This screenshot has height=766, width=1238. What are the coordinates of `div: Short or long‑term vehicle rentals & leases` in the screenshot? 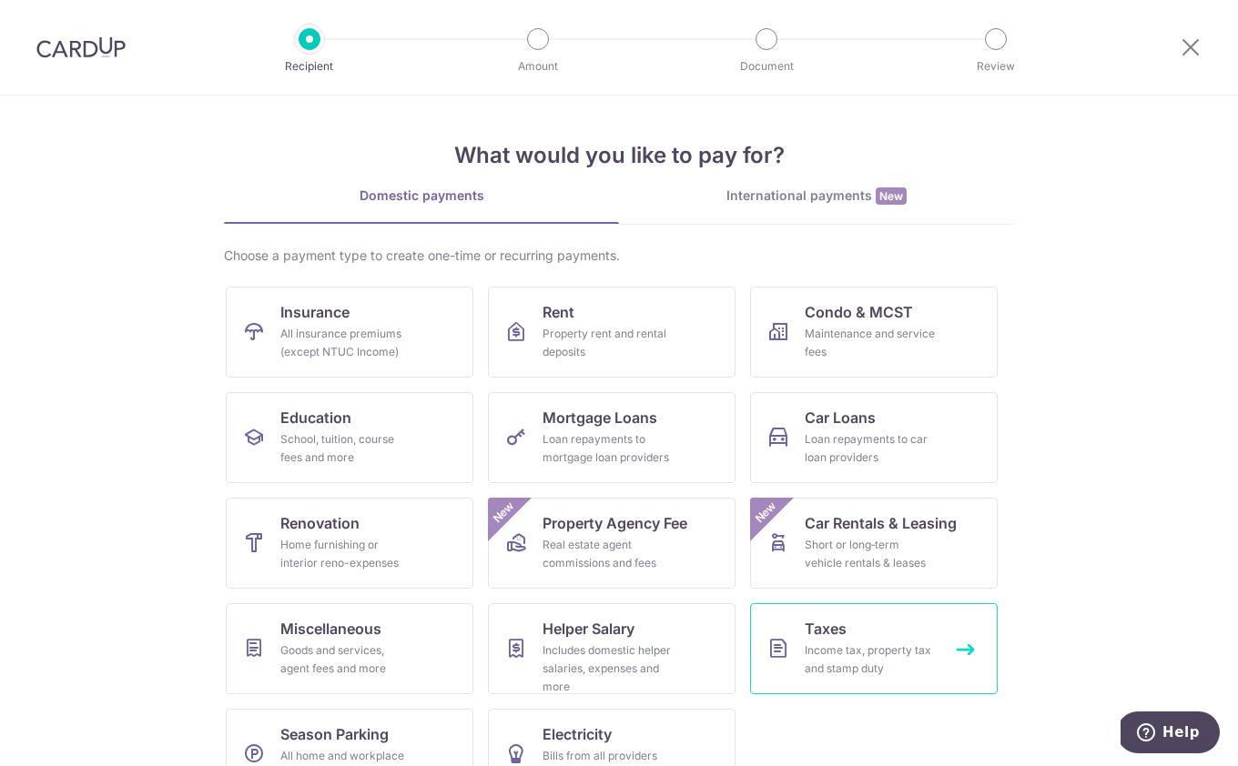 It's located at (870, 554).